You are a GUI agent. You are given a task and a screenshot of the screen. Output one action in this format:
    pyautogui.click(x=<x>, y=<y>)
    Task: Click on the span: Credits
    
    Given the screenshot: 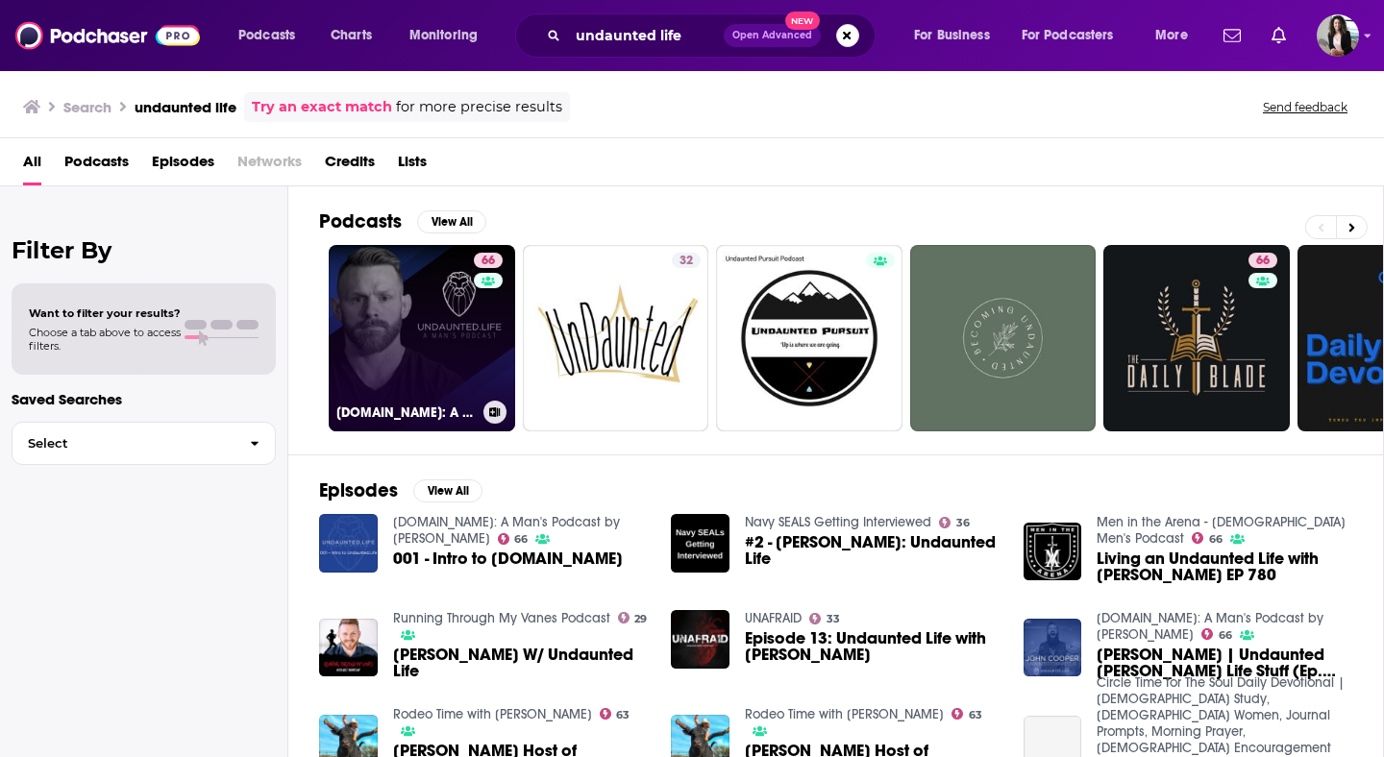 What is the action you would take?
    pyautogui.click(x=350, y=165)
    